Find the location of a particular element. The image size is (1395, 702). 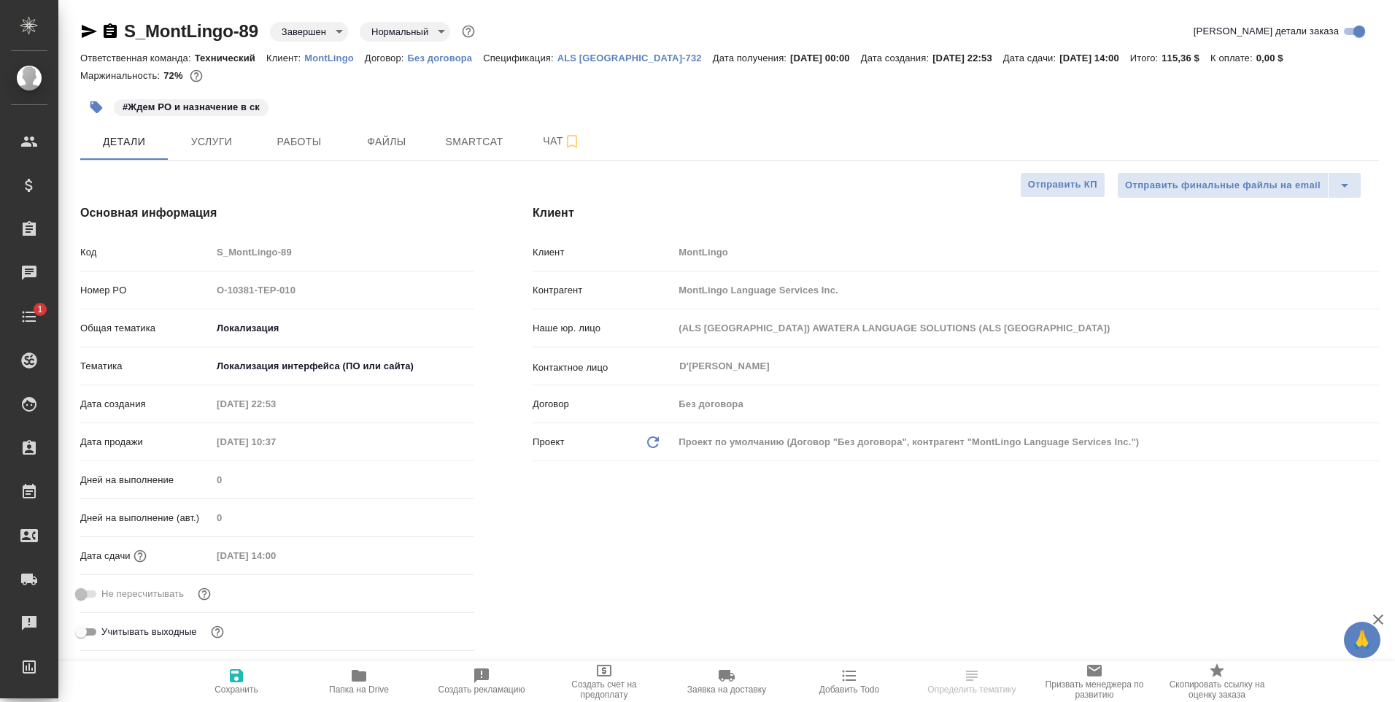

button: Призвать менеджера по развитию is located at coordinates (1095, 682).